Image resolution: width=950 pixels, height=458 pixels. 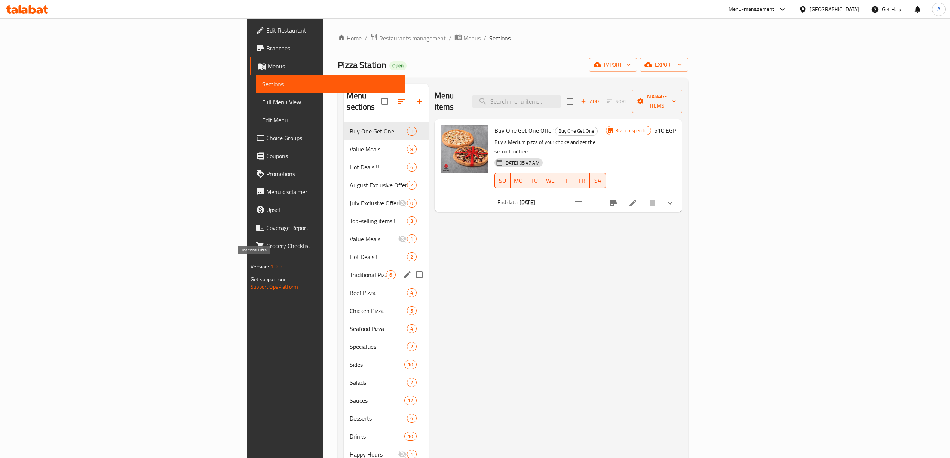 I want to click on div: Hot Deals !2, so click(x=386, y=257).